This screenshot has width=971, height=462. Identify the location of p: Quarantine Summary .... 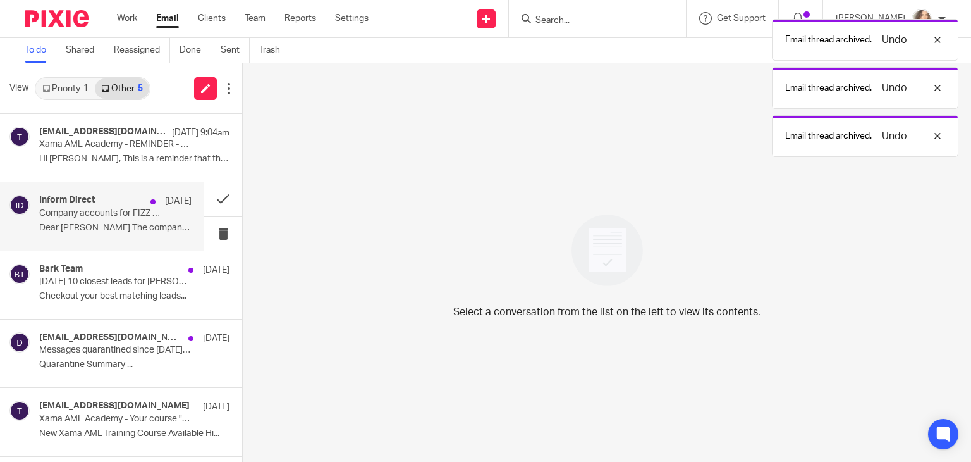
(134, 364).